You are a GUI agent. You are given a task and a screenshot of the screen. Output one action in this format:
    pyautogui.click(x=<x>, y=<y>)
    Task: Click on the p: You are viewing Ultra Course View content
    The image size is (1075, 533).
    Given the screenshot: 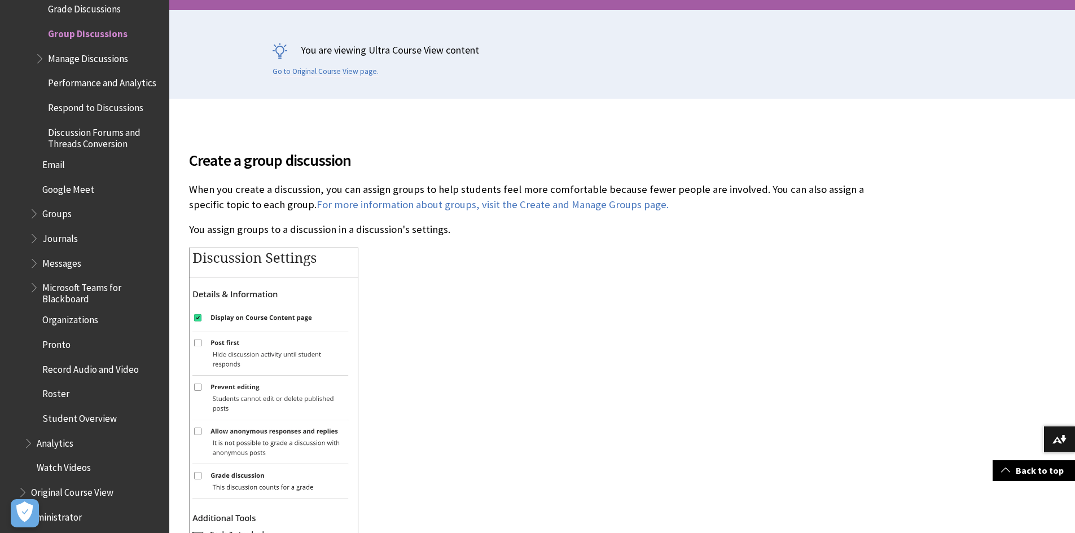 What is the action you would take?
    pyautogui.click(x=623, y=50)
    